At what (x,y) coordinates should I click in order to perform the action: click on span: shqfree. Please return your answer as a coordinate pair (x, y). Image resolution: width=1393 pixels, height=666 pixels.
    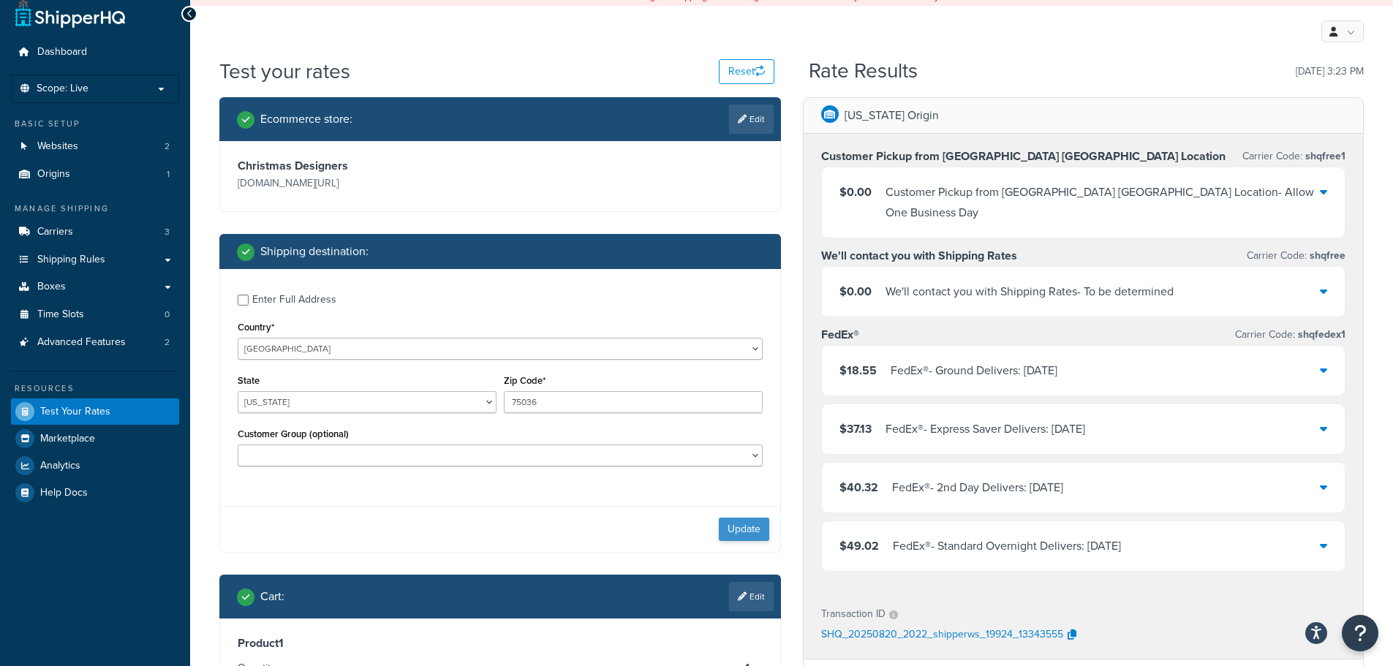
    Looking at the image, I should click on (1326, 255).